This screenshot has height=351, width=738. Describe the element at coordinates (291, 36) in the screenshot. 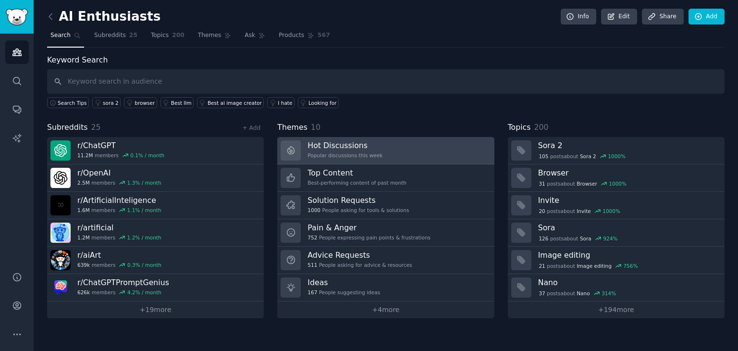

I see `span: Products` at that location.